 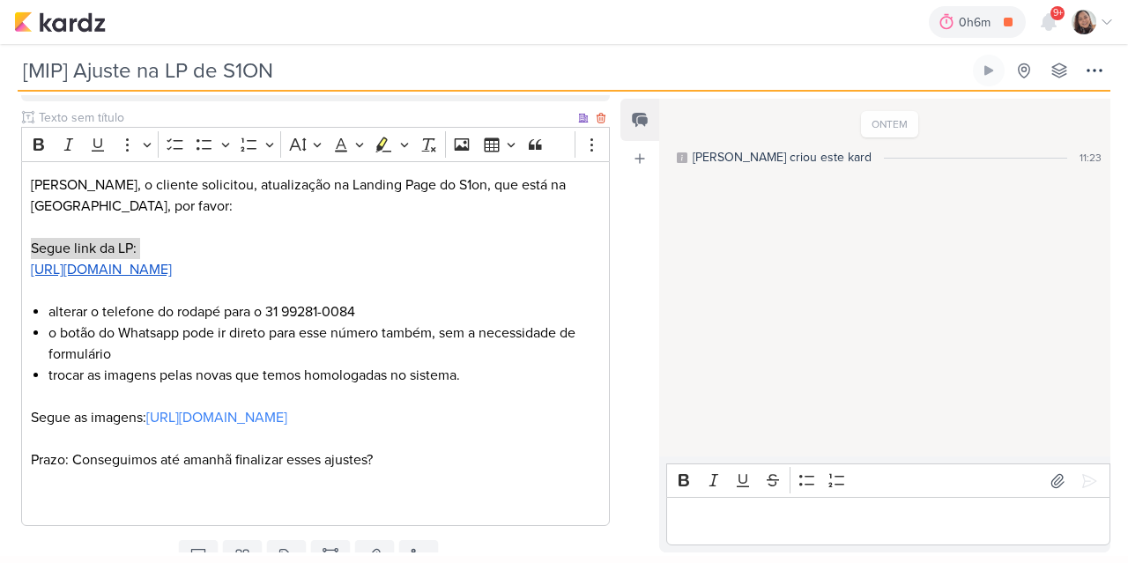 What do you see at coordinates (316, 460) in the screenshot?
I see `p: Prazo: Conseguimos até amanhã finalizar esses ajustes?` at bounding box center [316, 460].